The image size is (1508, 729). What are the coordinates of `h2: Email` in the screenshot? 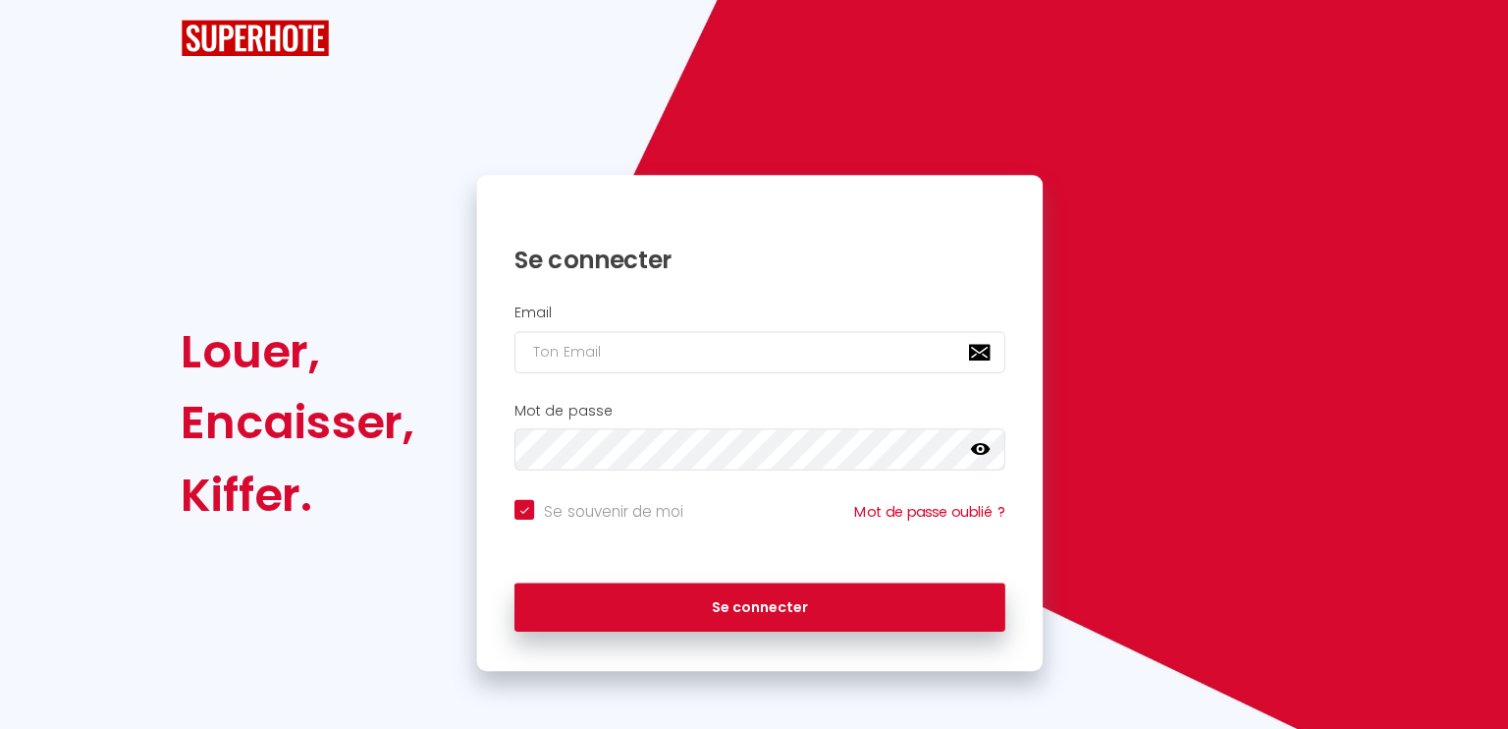 It's located at (754, 310).